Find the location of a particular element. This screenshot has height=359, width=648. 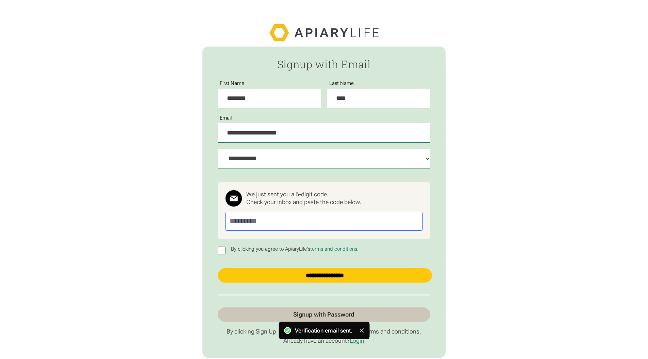

p: Already have an account? is located at coordinates (324, 341).